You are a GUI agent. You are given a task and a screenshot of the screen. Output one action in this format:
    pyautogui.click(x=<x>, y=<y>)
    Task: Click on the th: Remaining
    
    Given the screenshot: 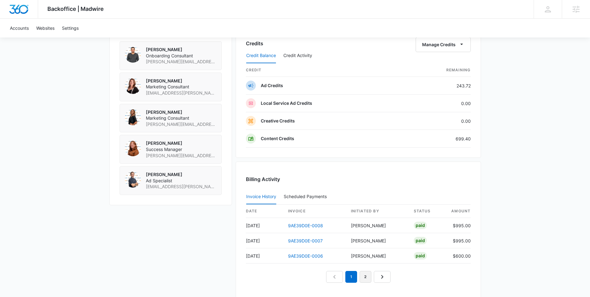 What is the action you would take?
    pyautogui.click(x=438, y=70)
    